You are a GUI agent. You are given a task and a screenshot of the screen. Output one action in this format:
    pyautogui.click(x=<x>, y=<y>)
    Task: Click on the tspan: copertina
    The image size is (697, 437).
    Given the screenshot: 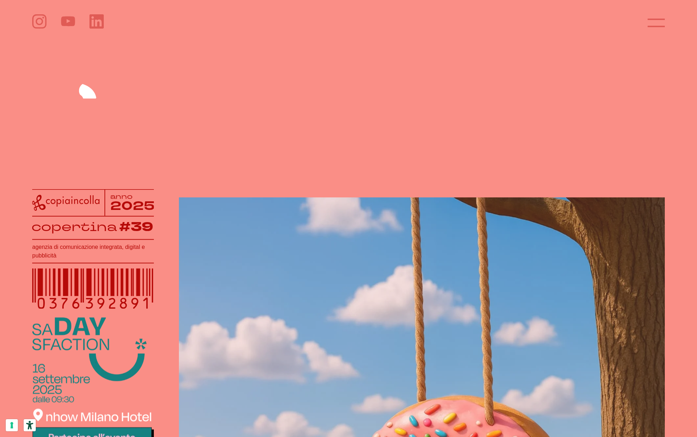 What is the action you would take?
    pyautogui.click(x=74, y=227)
    